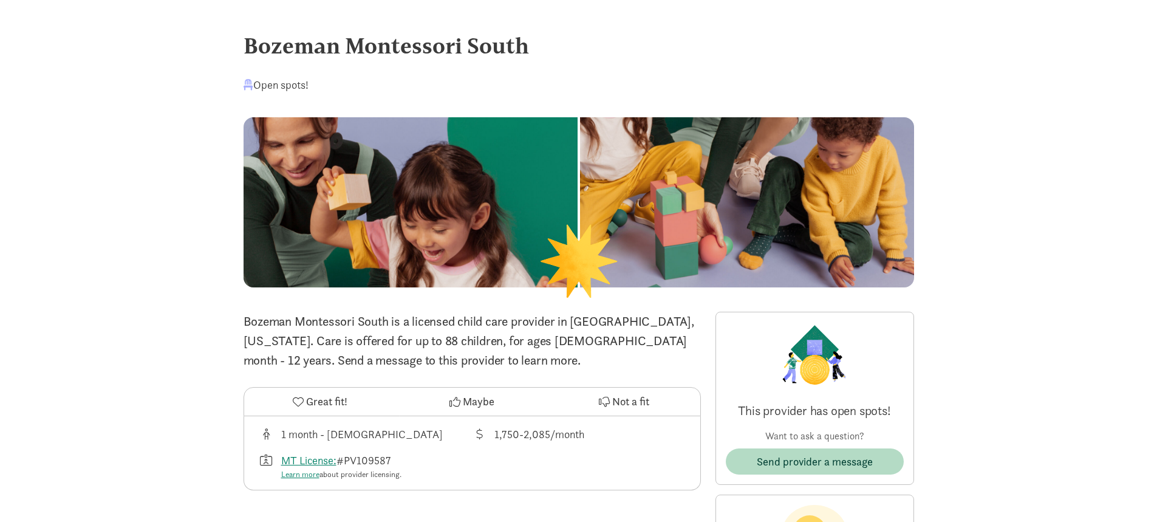 The width and height of the screenshot is (1157, 522). What do you see at coordinates (539, 434) in the screenshot?
I see `div: 1,750-2,085/month` at bounding box center [539, 434].